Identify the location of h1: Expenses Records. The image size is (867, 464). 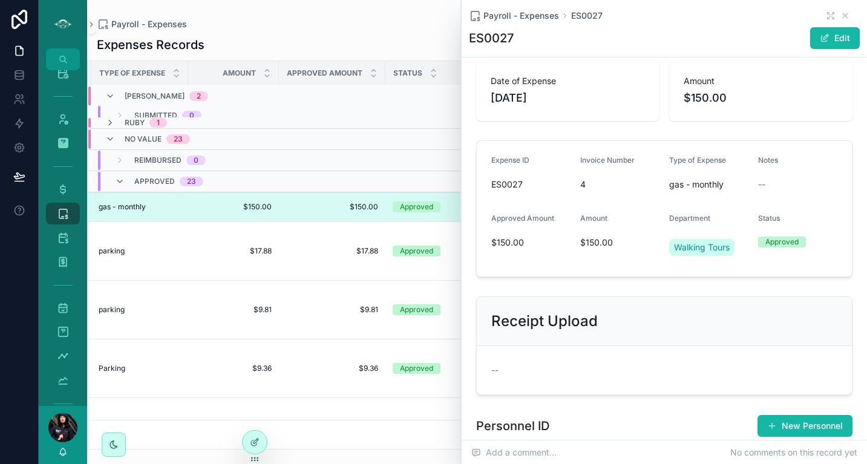
(151, 45).